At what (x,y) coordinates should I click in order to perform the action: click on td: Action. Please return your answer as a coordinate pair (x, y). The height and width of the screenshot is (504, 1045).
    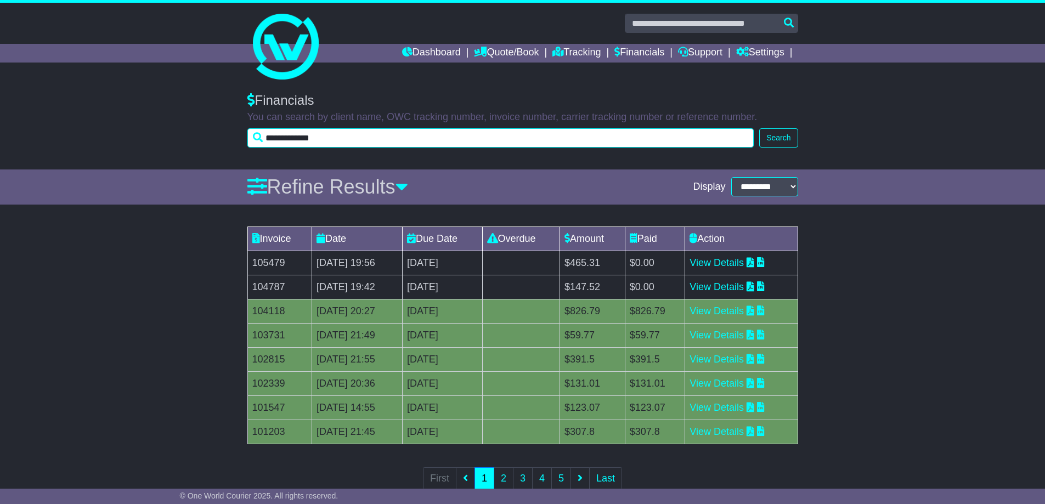
    Looking at the image, I should click on (741, 239).